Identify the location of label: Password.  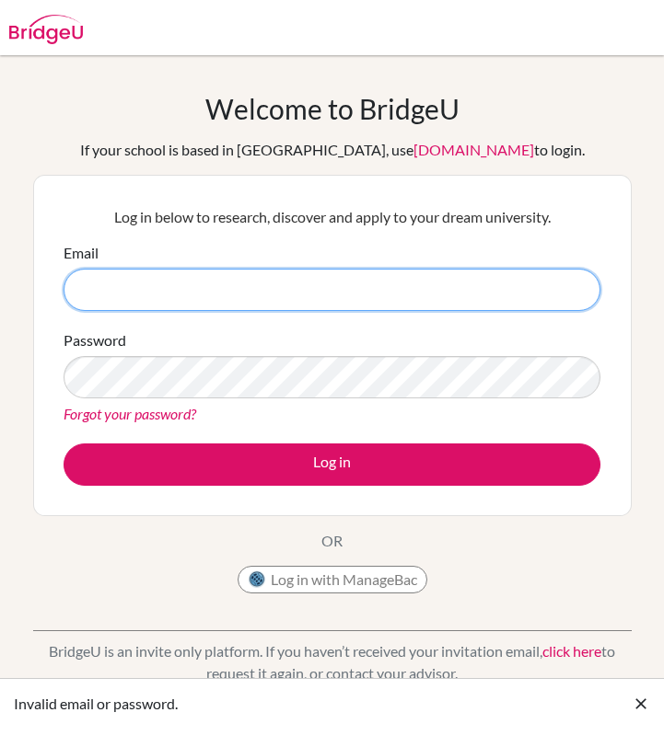
(95, 341).